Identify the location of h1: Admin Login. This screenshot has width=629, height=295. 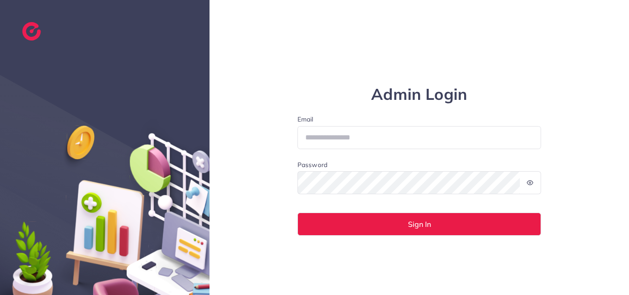
(419, 94).